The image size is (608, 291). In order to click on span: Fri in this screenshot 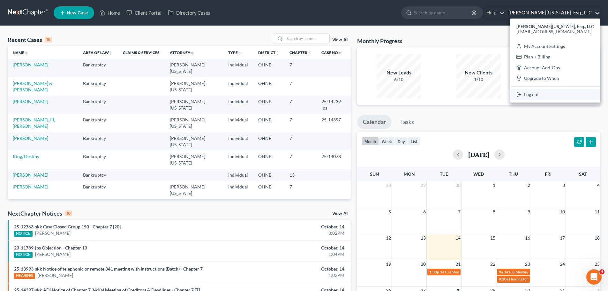, I will do `click(548, 174)`.